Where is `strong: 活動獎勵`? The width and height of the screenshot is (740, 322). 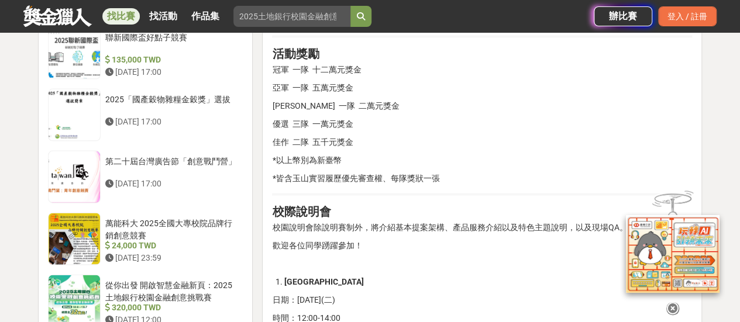
strong: 活動獎勵 is located at coordinates (295, 54).